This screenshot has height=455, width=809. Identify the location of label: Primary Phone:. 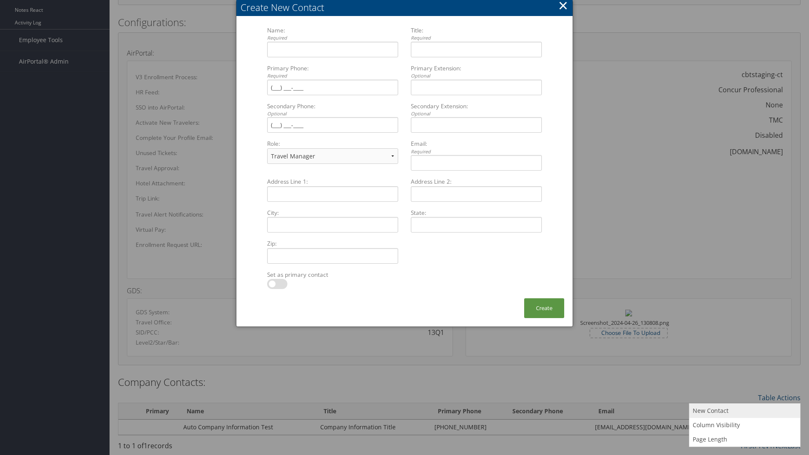
(332, 72).